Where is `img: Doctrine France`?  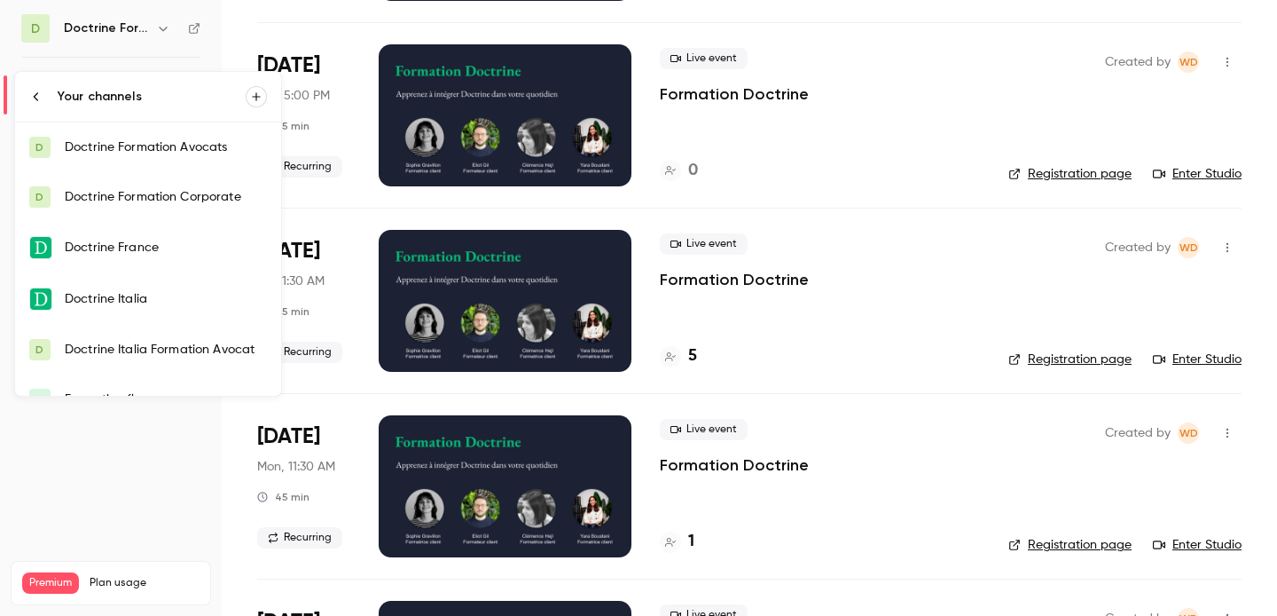
img: Doctrine France is located at coordinates (41, 248).